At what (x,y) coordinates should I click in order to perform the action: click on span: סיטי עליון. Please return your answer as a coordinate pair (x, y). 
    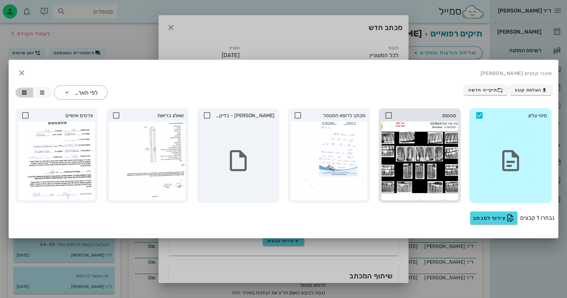
    Looking at the image, I should click on (516, 116).